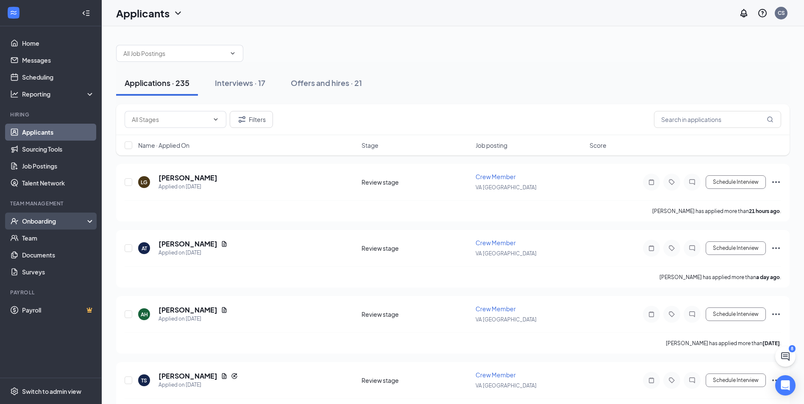  What do you see at coordinates (762, 13) in the screenshot?
I see `svg: QuestionInfo` at bounding box center [762, 13].